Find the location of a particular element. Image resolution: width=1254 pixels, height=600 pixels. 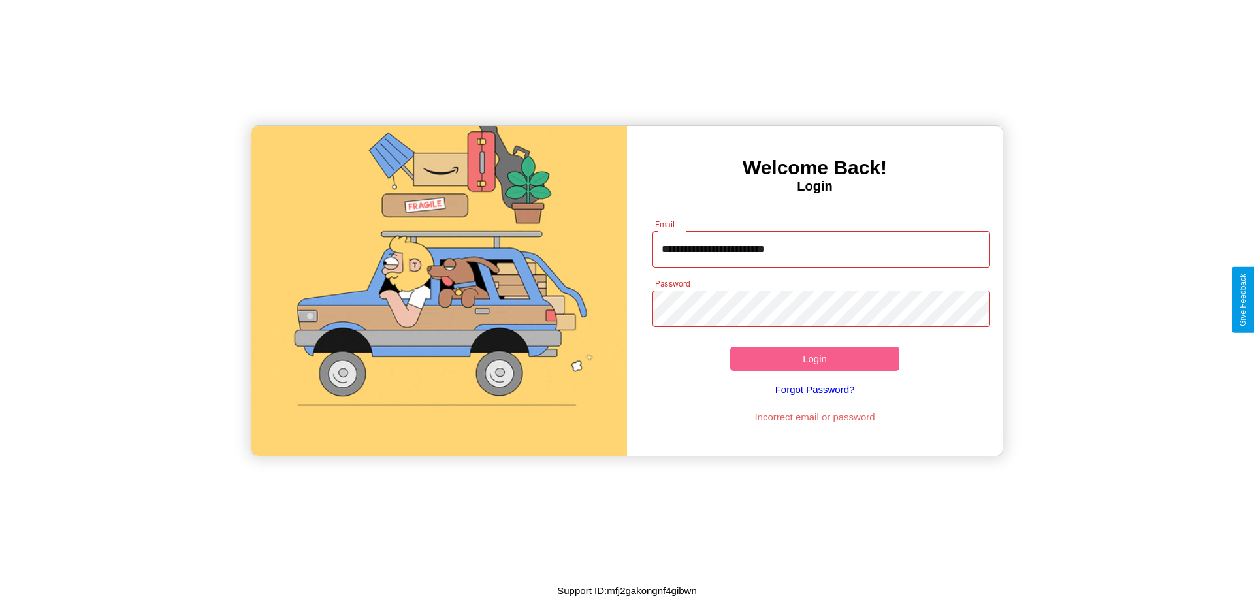

label: Password is located at coordinates (672, 283).